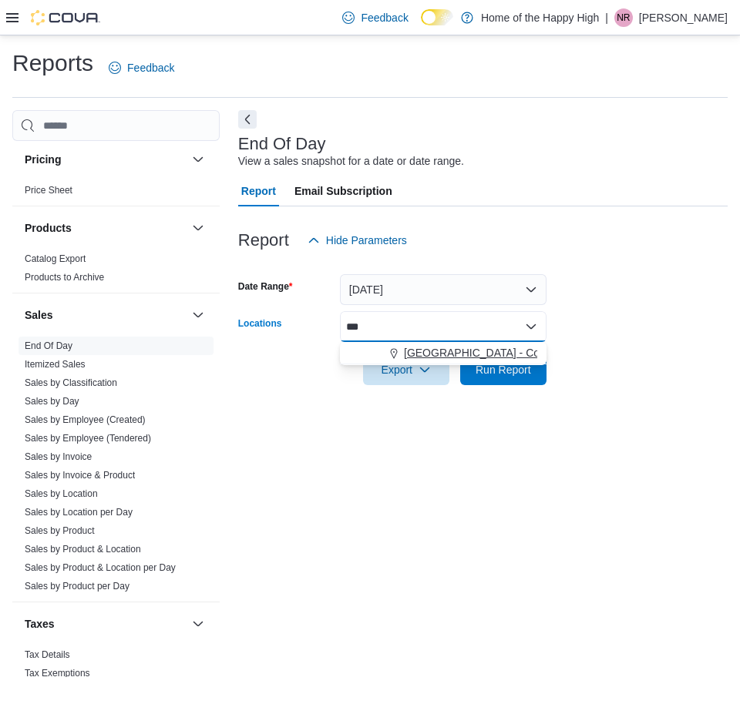 The height and width of the screenshot is (714, 740). Describe the element at coordinates (623, 18) in the screenshot. I see `div: Nathaniel Reid` at that location.